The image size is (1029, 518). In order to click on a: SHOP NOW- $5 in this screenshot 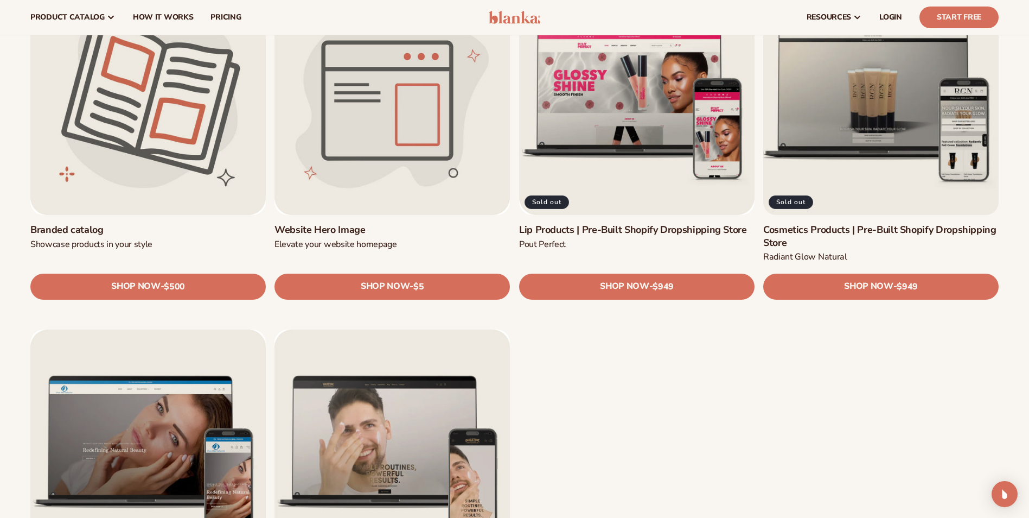, I will do `click(392, 286)`.